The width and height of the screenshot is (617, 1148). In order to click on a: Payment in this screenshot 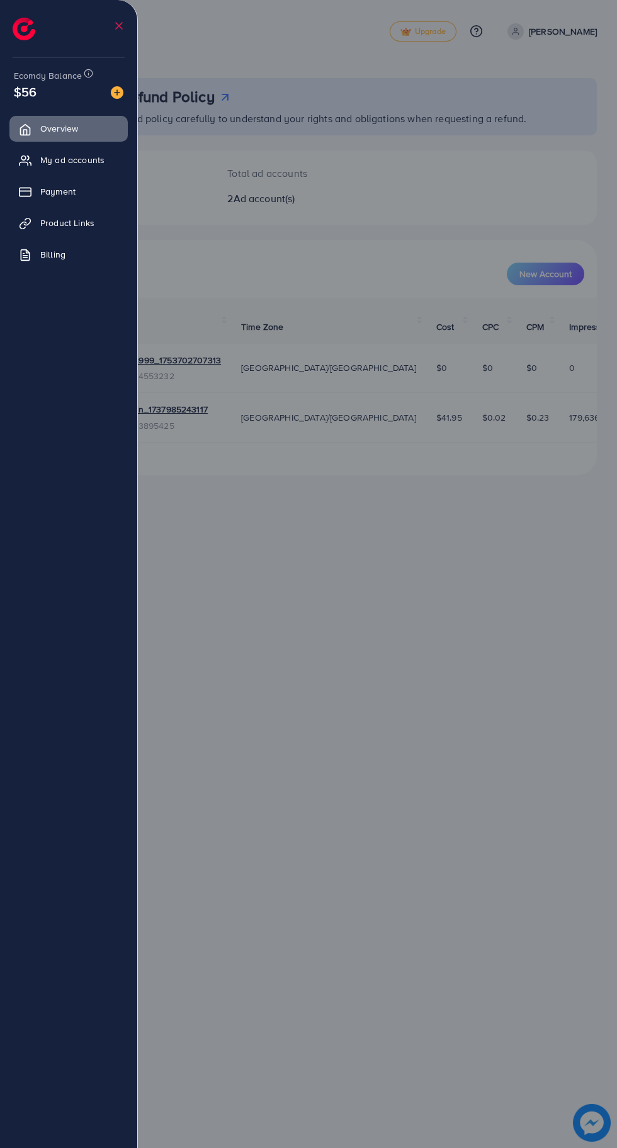, I will do `click(69, 192)`.